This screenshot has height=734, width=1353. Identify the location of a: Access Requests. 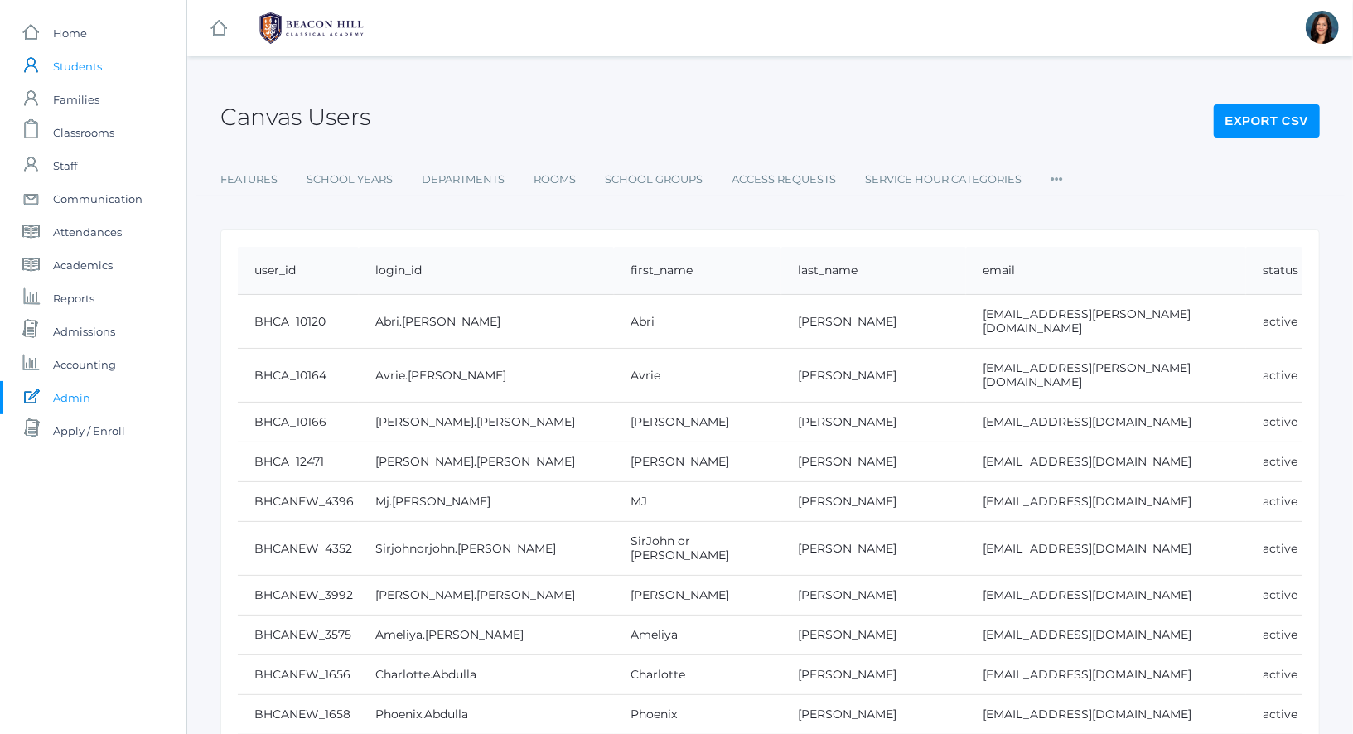
(784, 180).